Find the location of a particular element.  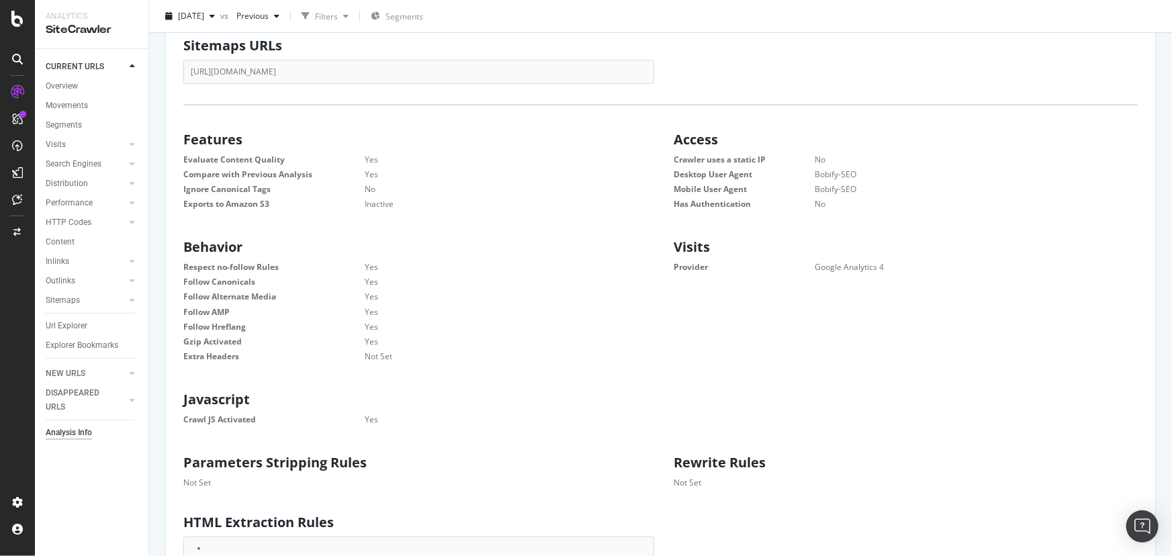

h2: Sitemaps URLs is located at coordinates (419, 46).